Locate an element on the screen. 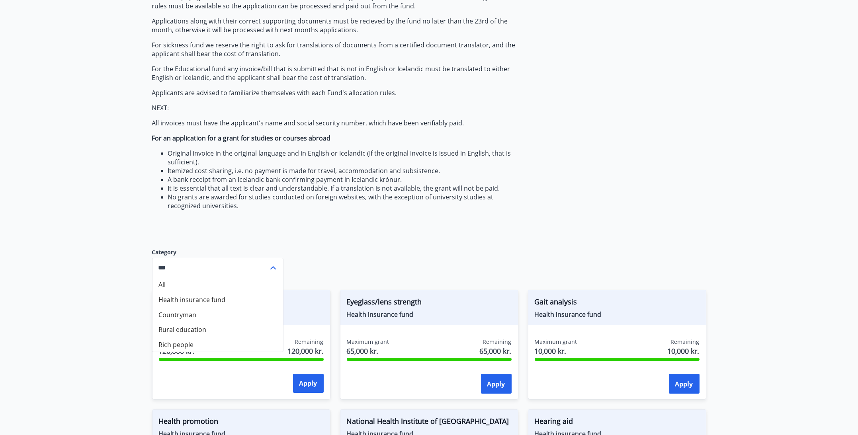  strong: For an application for a grant for studies or courses abroad is located at coordinates (241, 138).